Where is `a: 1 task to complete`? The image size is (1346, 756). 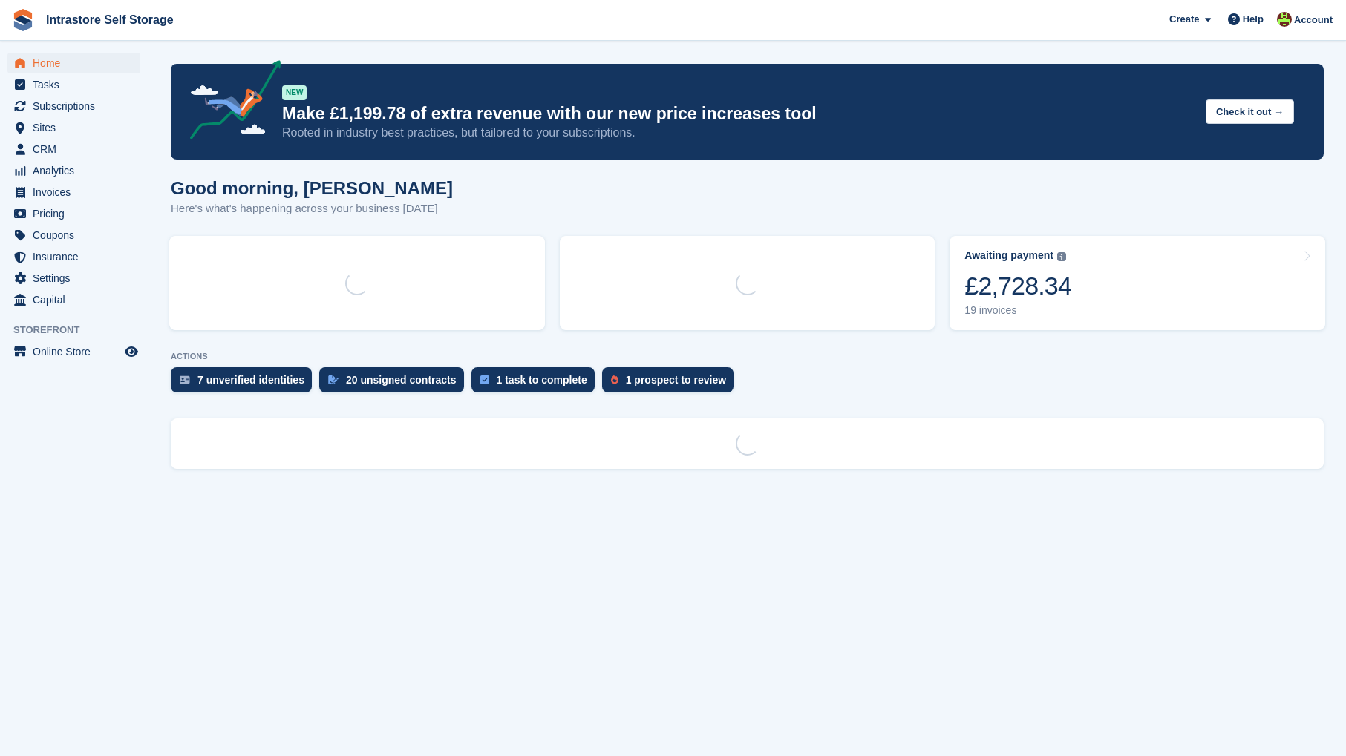
a: 1 task to complete is located at coordinates (537, 384).